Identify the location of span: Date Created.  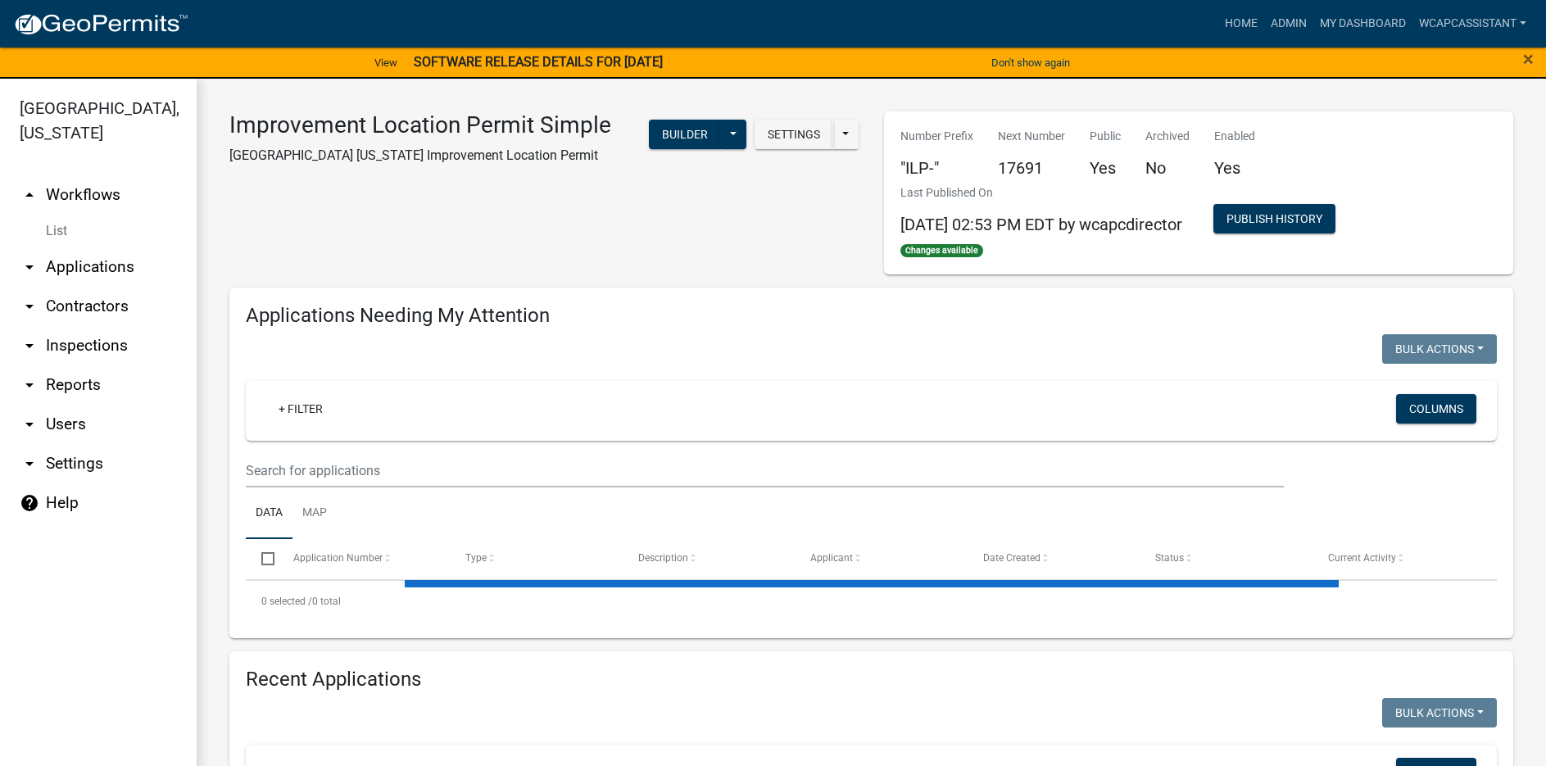
(1012, 558).